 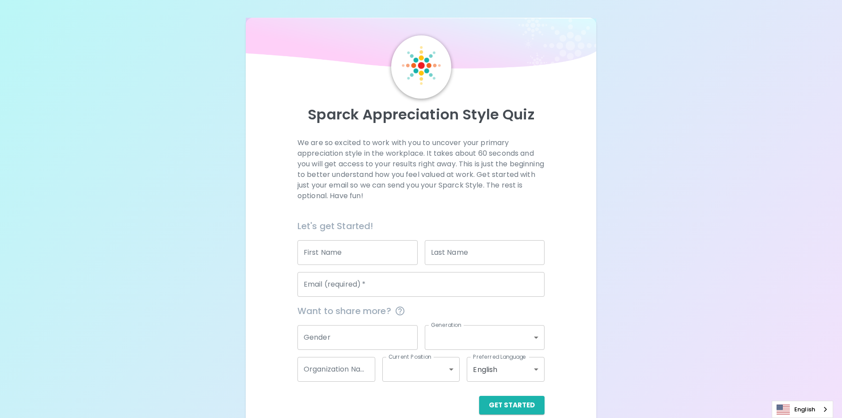 I want to click on button: Get Started, so click(x=512, y=405).